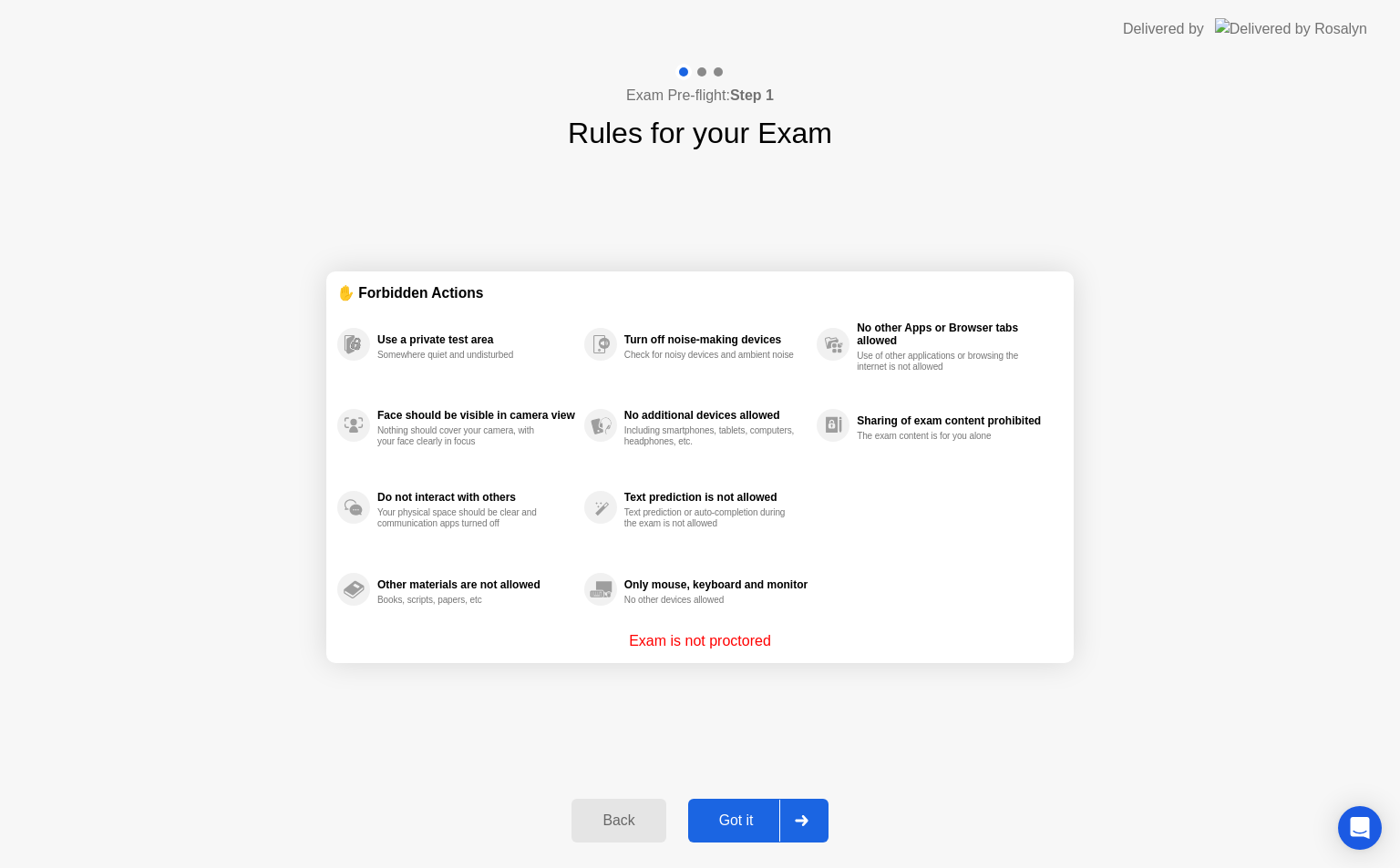 The height and width of the screenshot is (868, 1400). Describe the element at coordinates (752, 95) in the screenshot. I see `b: Step 1` at that location.